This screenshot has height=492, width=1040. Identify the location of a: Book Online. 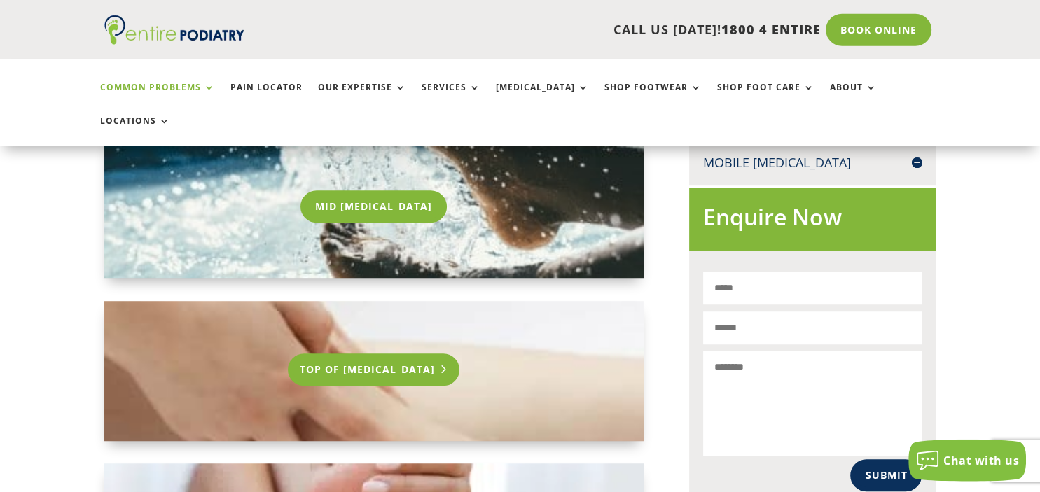
(878, 30).